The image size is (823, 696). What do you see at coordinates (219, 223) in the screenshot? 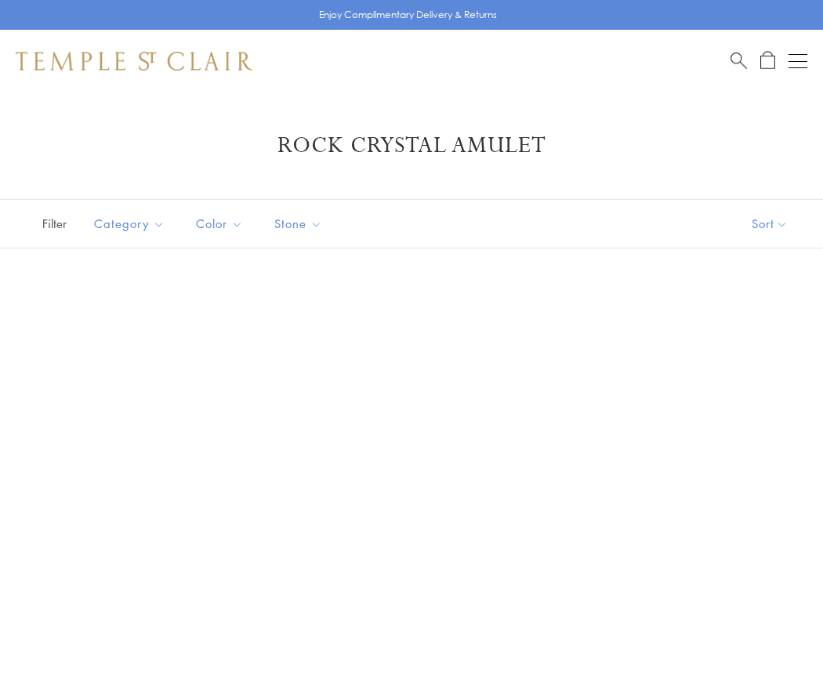
I see `button: Color` at bounding box center [219, 223].